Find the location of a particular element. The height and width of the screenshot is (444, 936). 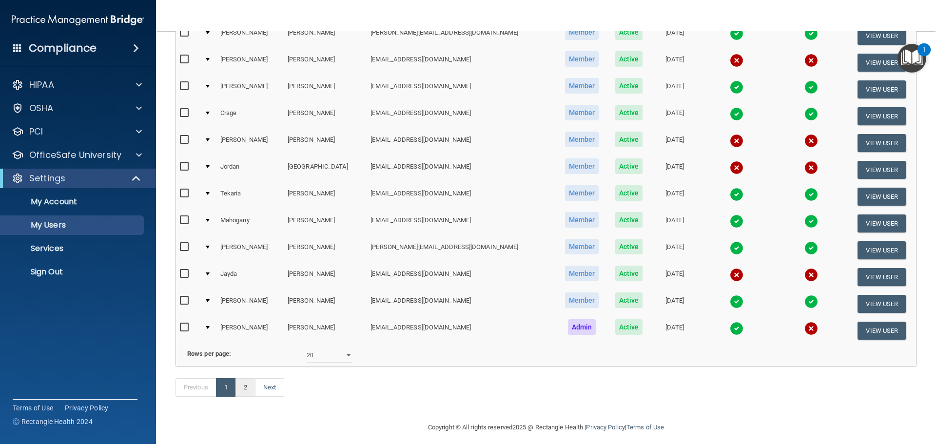

p: Settings is located at coordinates (47, 178).